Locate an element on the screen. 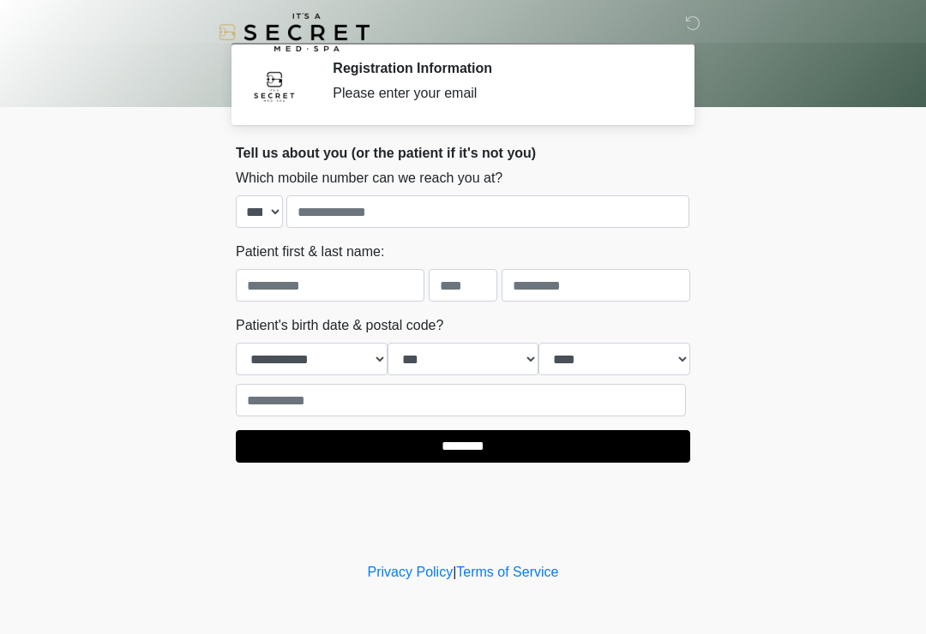 The width and height of the screenshot is (926, 634). h2: Registration Information is located at coordinates (498, 68).